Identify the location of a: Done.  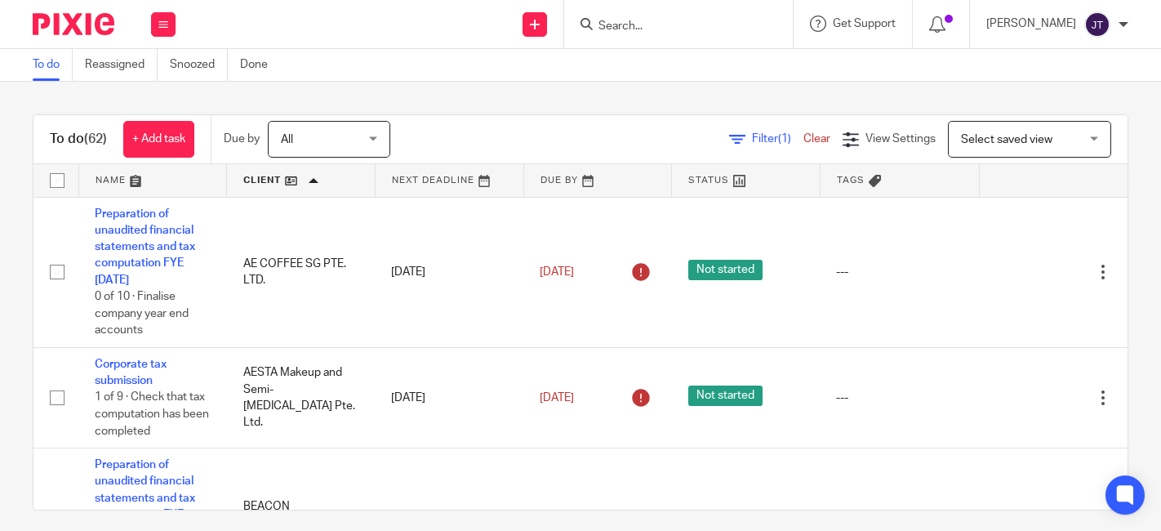
(260, 65).